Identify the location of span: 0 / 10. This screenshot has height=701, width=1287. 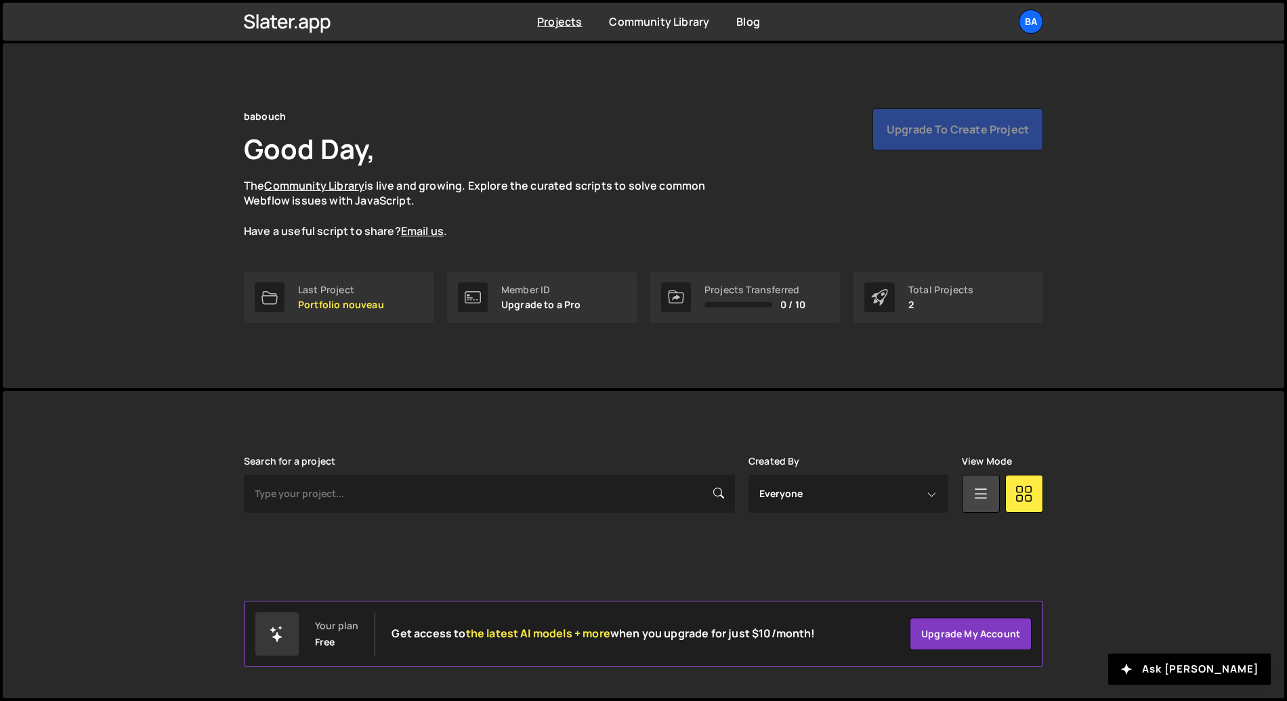
(793, 305).